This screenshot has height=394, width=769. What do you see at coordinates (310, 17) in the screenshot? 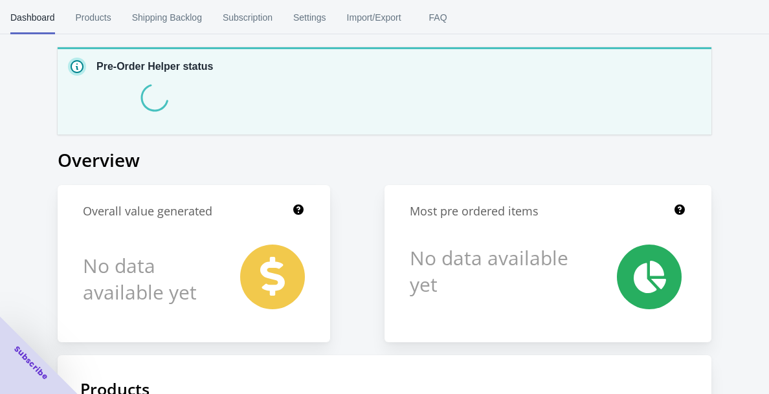
I see `span: Settings` at bounding box center [310, 17].